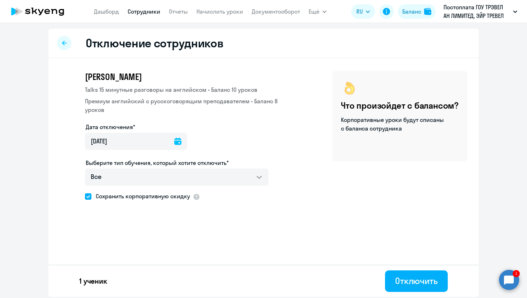 The image size is (527, 298). I want to click on div: Отключить, so click(416, 281).